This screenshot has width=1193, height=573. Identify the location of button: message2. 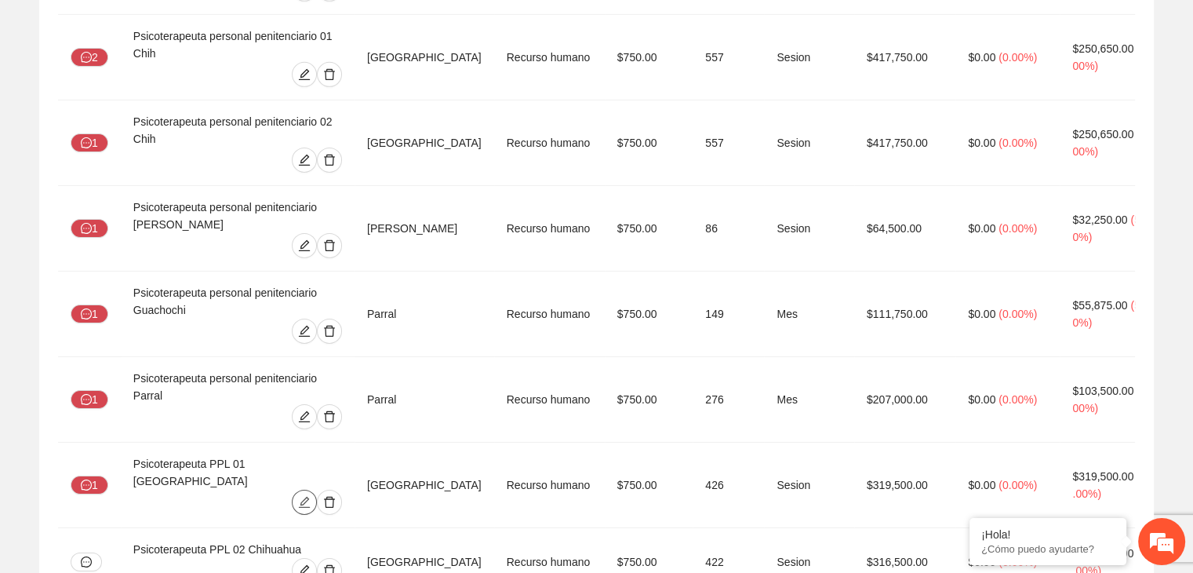
(89, 57).